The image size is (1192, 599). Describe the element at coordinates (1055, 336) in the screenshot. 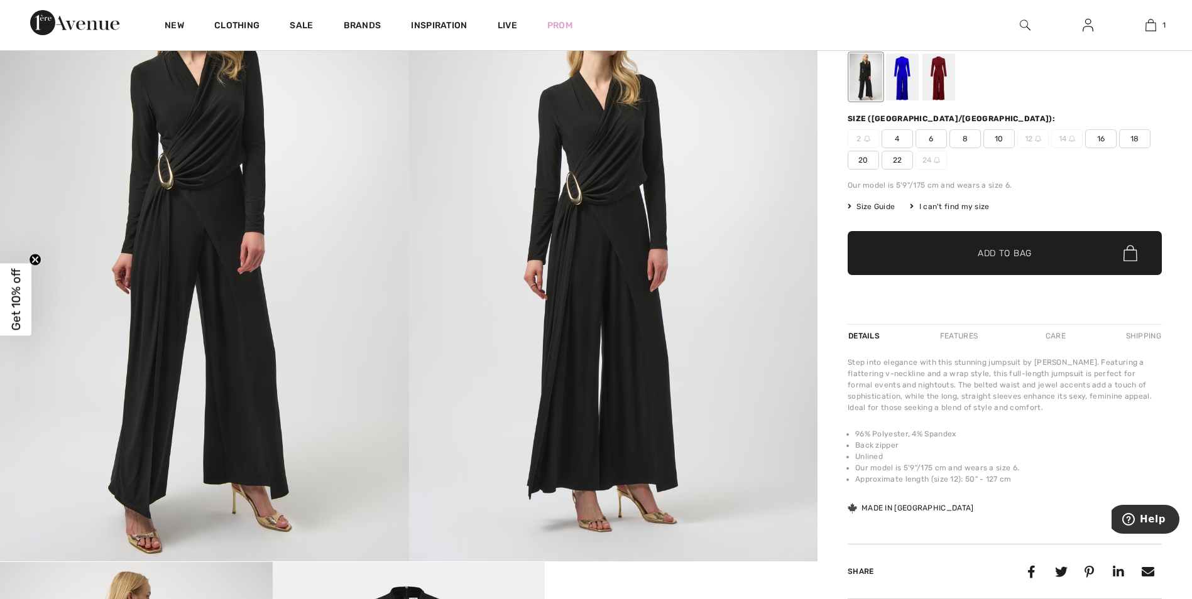

I see `div: Care` at that location.